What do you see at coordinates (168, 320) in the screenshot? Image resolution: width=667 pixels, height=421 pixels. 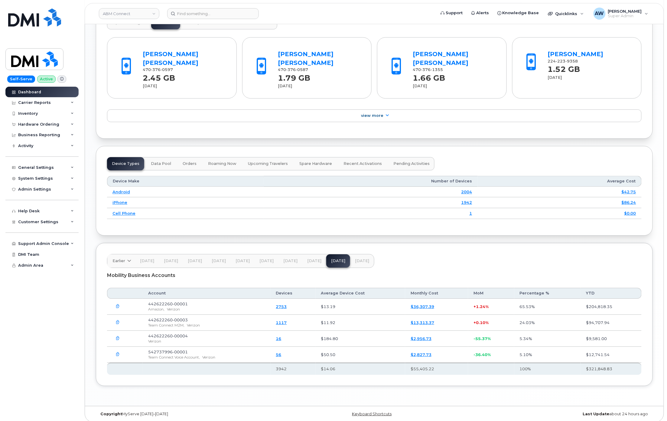 I see `span: 442622260-00003` at bounding box center [168, 320].